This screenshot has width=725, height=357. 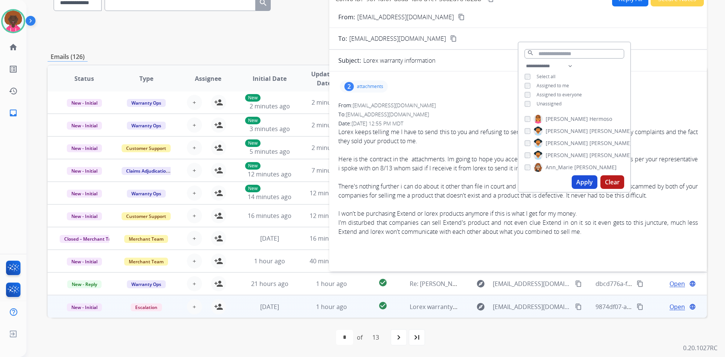 I want to click on span: dbcd776a-f59d-49d3-86af-dfed173c05df, so click(x=652, y=284).